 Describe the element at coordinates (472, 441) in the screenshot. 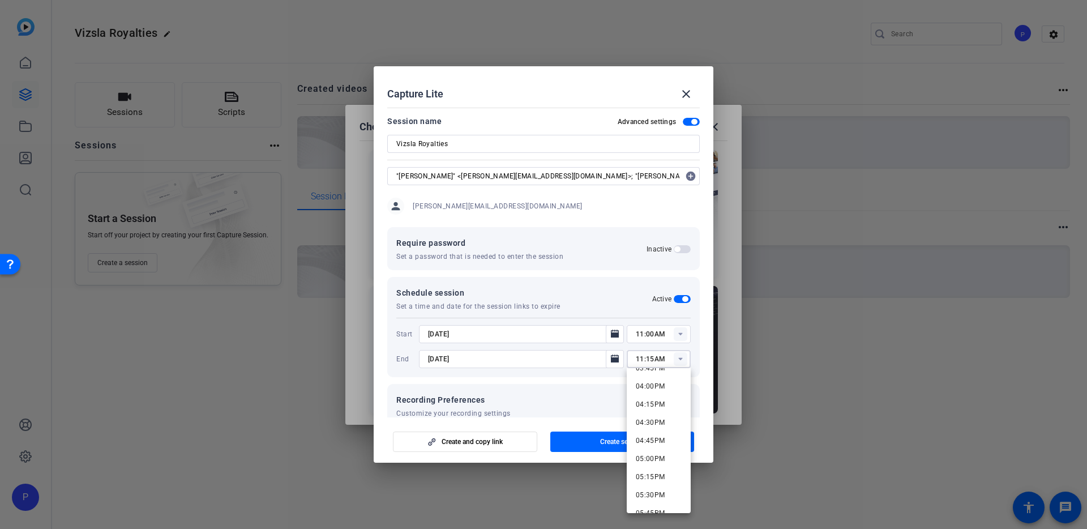

I see `span: Create and copy link` at that location.